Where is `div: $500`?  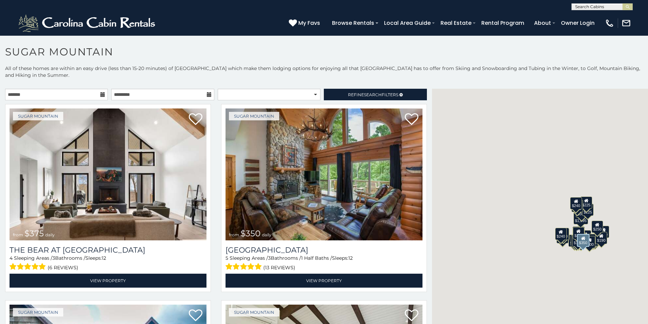
div: $500 is located at coordinates (590, 242).